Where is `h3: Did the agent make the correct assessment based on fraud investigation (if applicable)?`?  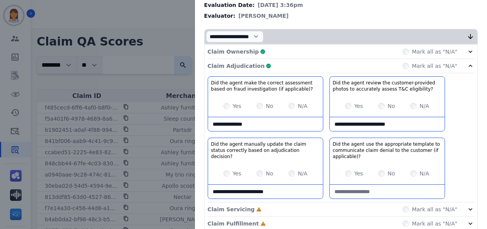 h3: Did the agent make the correct assessment based on fraud investigation (if applicable)? is located at coordinates (265, 86).